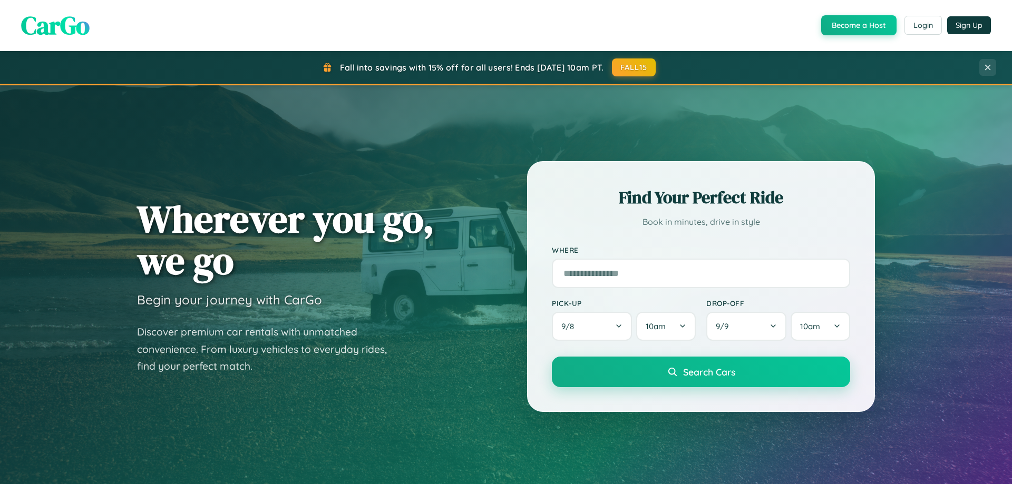 Image resolution: width=1012 pixels, height=484 pixels. Describe the element at coordinates (778, 303) in the screenshot. I see `label: Drop-off` at that location.